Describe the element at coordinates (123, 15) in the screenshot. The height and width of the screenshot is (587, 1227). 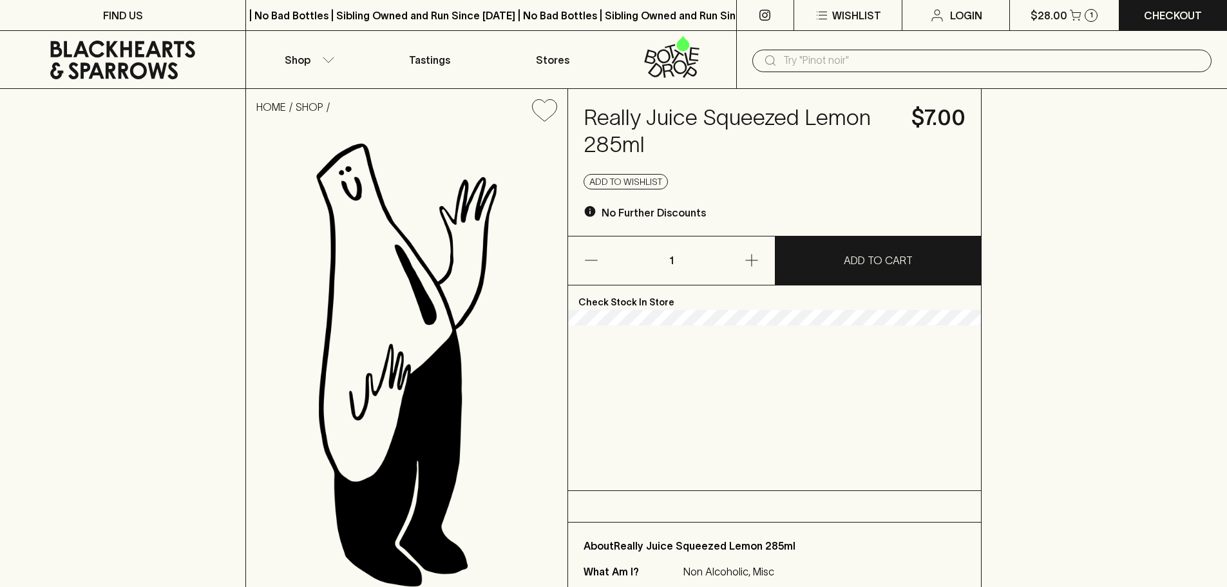
I see `p: FIND US` at that location.